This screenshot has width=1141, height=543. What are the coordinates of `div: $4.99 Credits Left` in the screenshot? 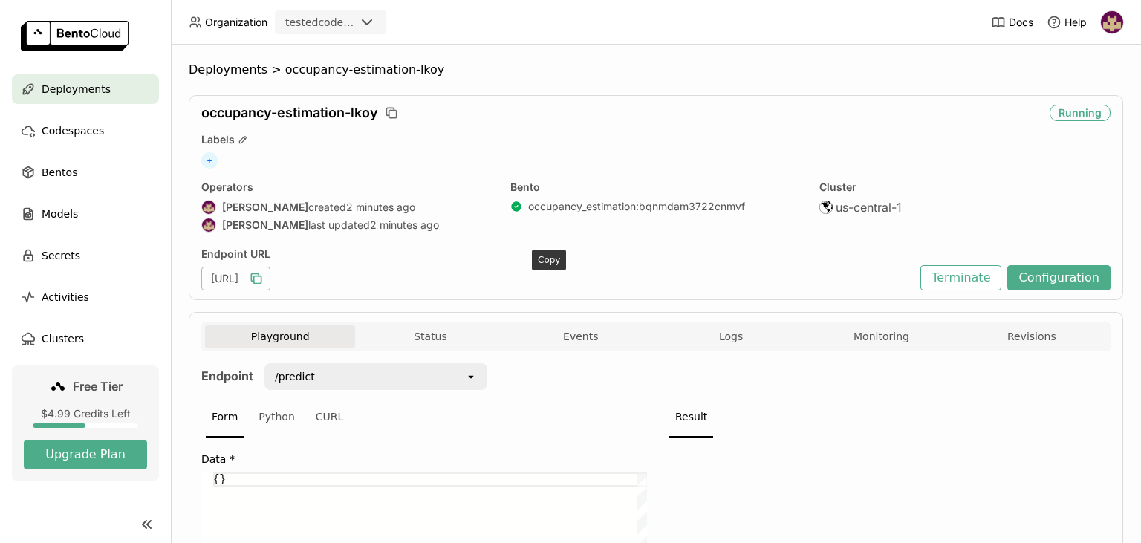 It's located at (85, 414).